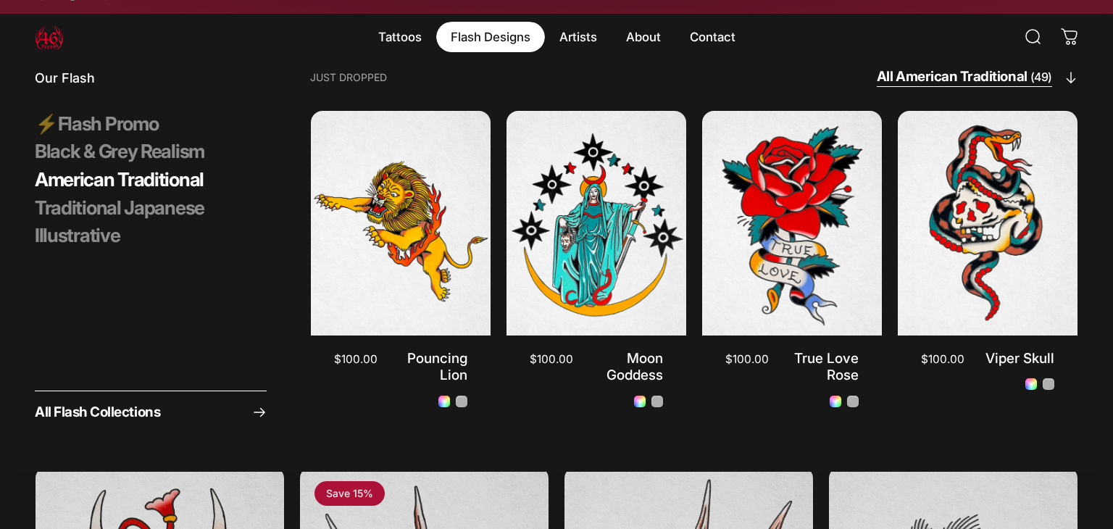 The height and width of the screenshot is (529, 1113). I want to click on span: Illustrative, so click(77, 235).